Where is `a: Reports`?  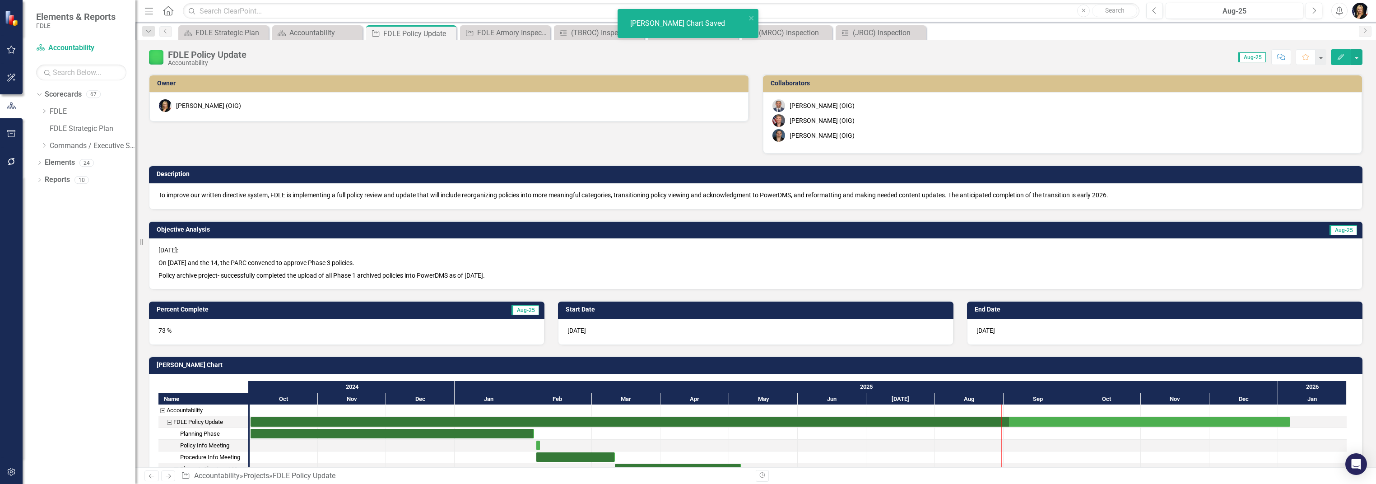
a: Reports is located at coordinates (57, 180).